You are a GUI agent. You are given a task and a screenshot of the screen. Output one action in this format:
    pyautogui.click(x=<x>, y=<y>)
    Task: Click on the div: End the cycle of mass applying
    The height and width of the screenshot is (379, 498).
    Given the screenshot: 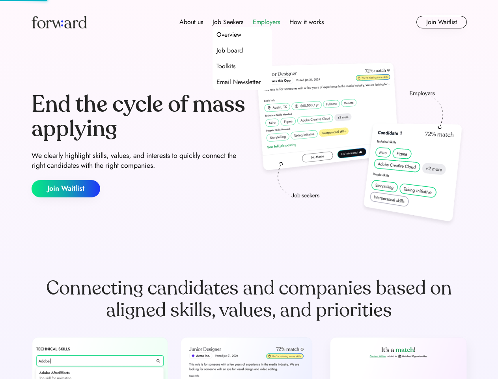 What is the action you would take?
    pyautogui.click(x=139, y=116)
    